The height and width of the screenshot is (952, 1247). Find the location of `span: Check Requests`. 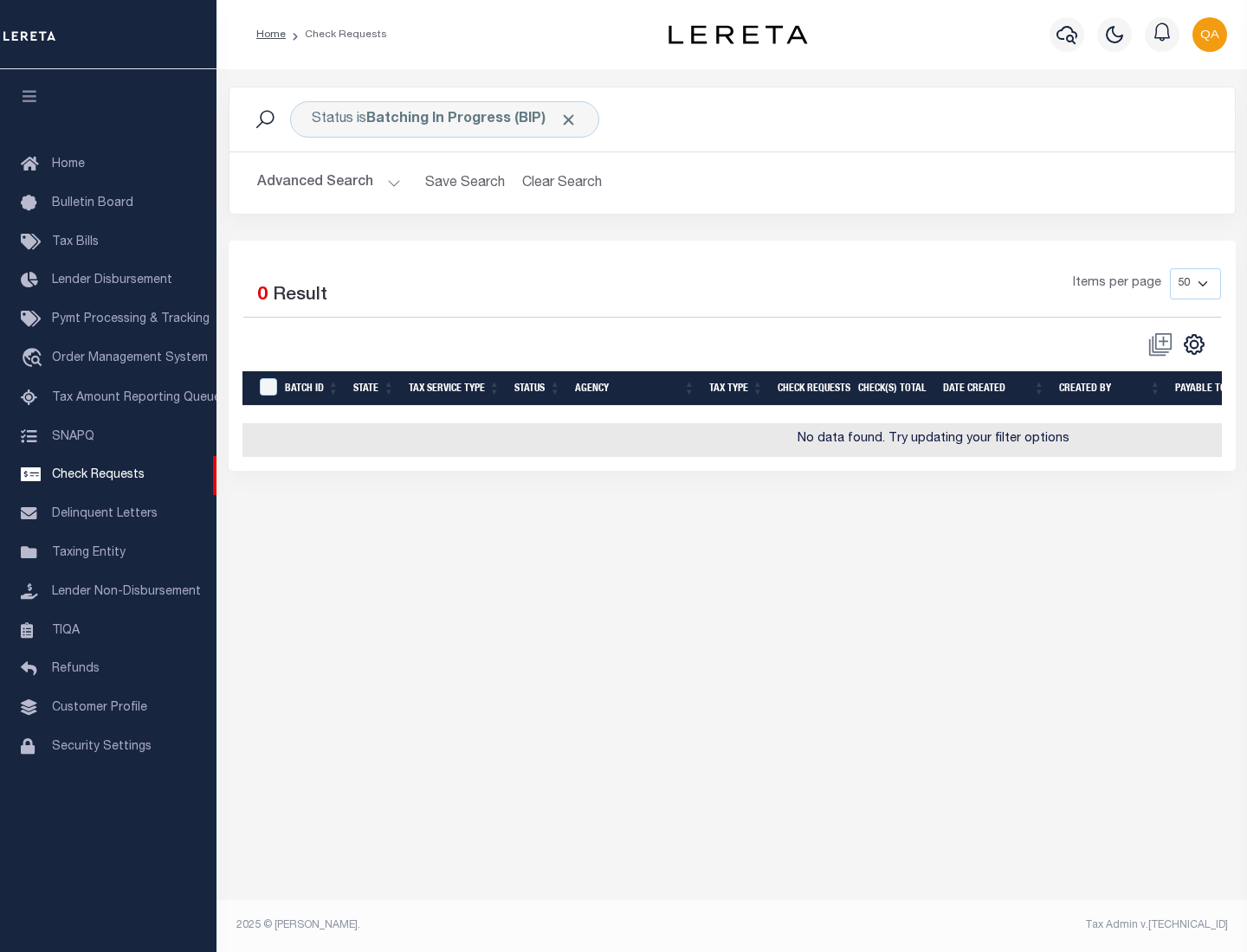

span: Check Requests is located at coordinates (98, 475).